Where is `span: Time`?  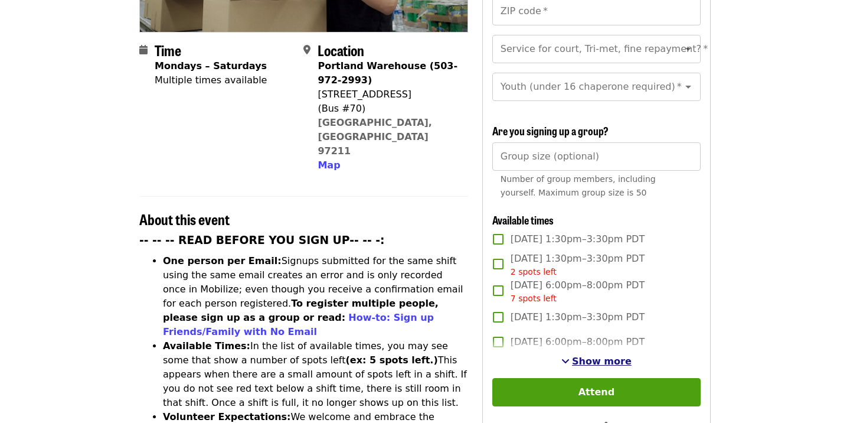
span: Time is located at coordinates (168, 50).